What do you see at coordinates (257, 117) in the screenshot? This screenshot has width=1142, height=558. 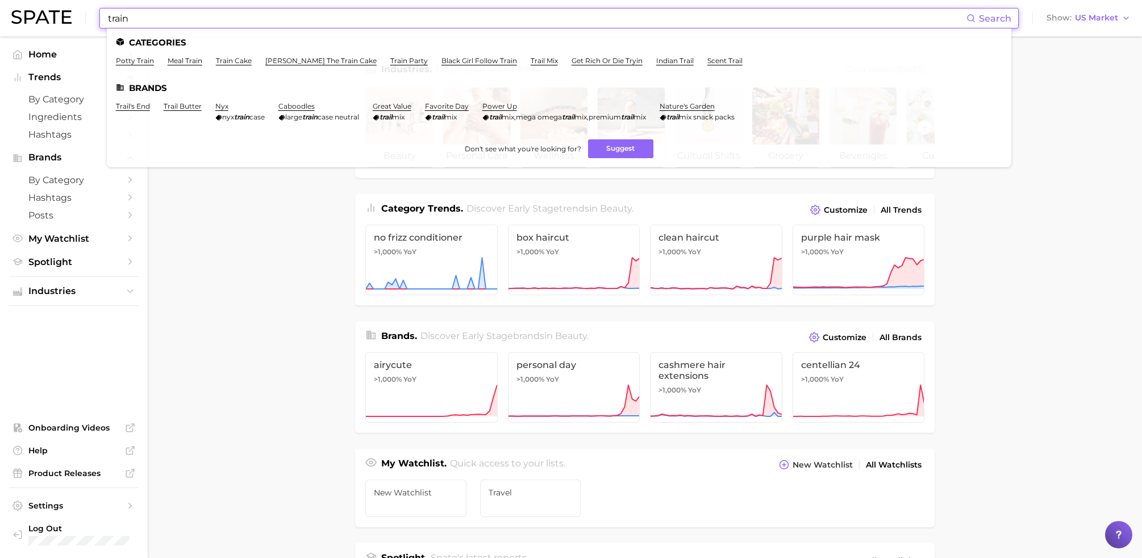 I see `span: case` at bounding box center [257, 117].